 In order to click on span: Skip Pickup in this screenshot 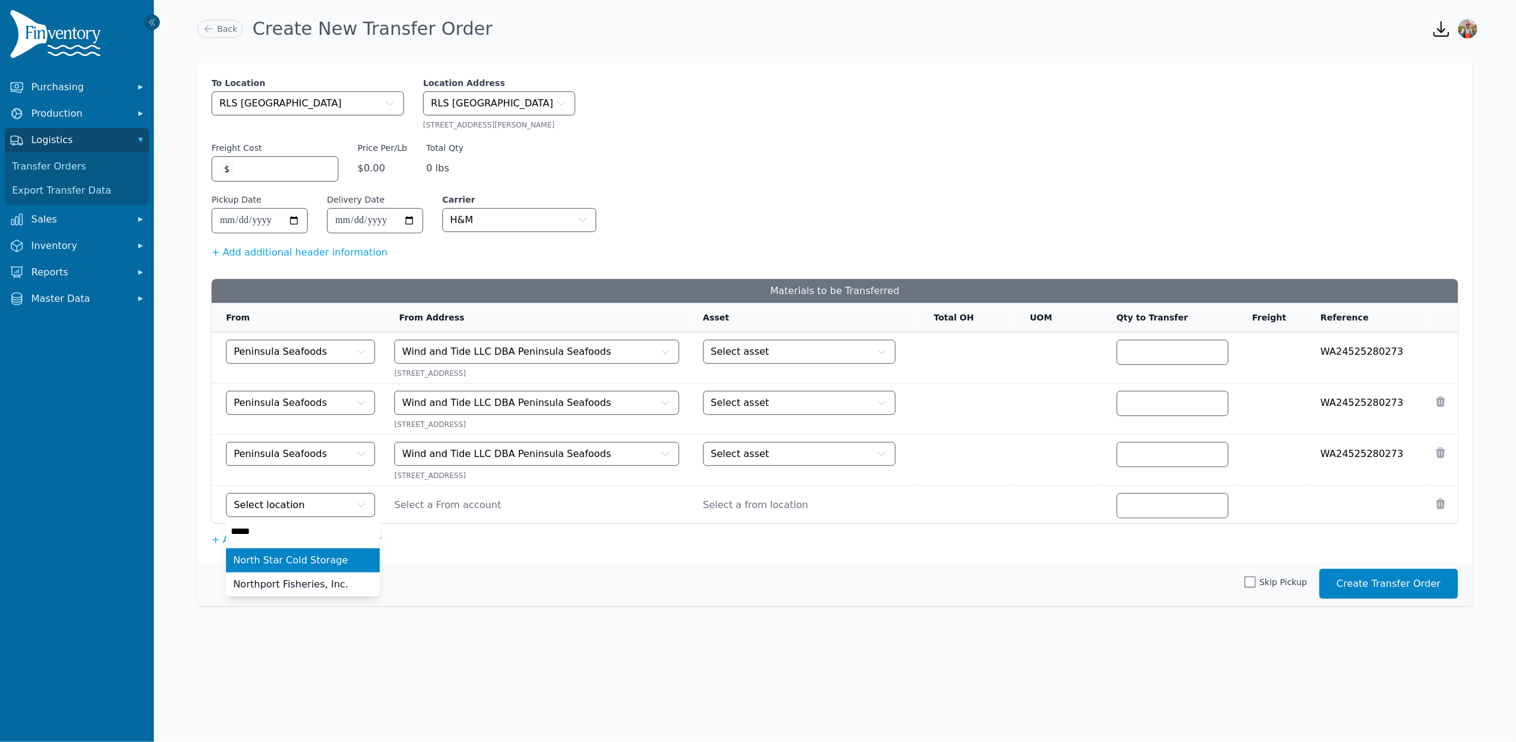, I will do `click(1282, 582)`.